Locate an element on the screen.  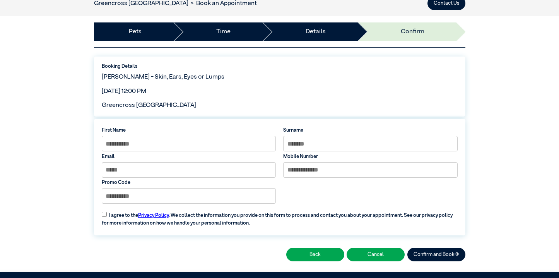
a: Details is located at coordinates (316, 32).